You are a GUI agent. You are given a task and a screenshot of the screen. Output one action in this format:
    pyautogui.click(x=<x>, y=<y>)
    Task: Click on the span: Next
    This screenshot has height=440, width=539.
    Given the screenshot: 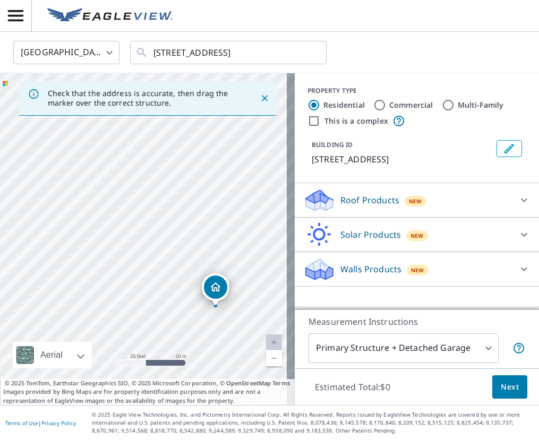 What is the action you would take?
    pyautogui.click(x=510, y=387)
    